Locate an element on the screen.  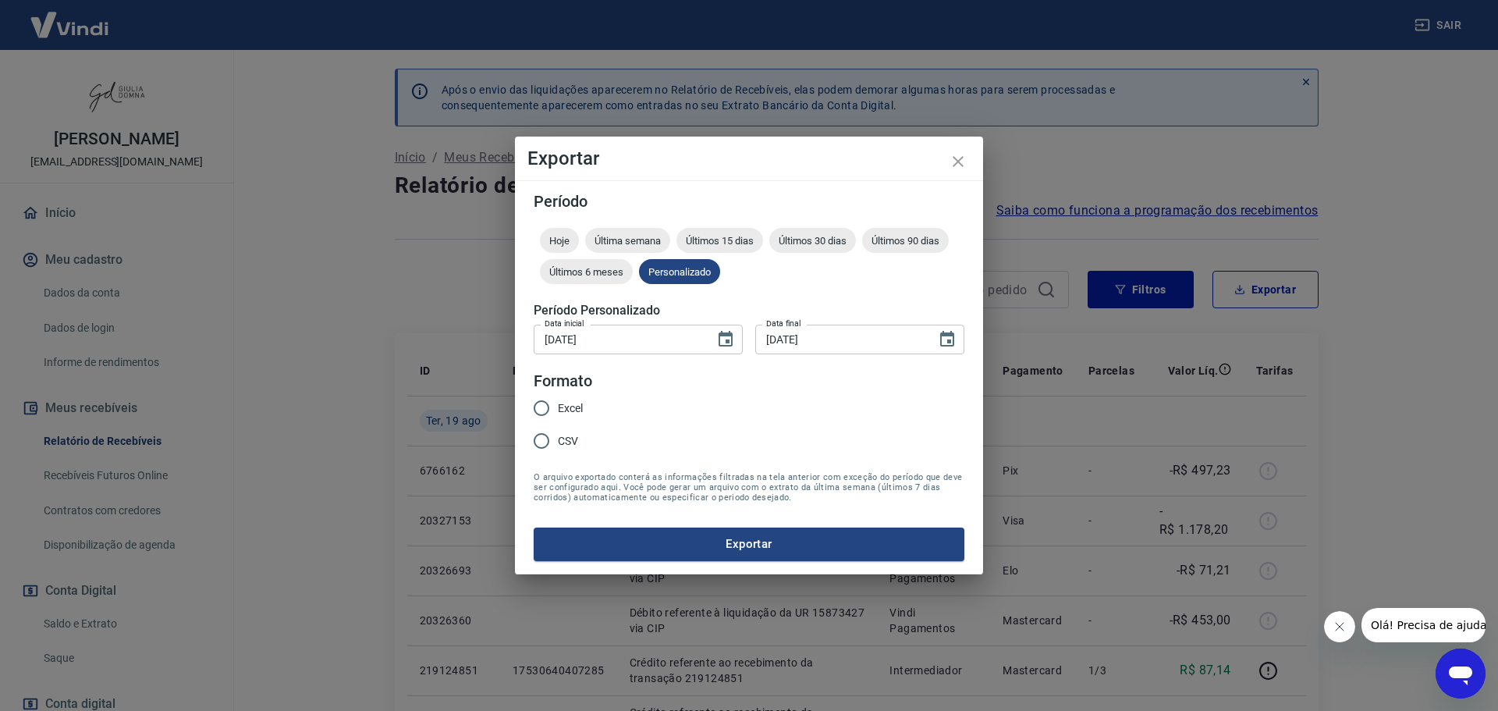
span: Últimos 90 dias is located at coordinates (905, 240).